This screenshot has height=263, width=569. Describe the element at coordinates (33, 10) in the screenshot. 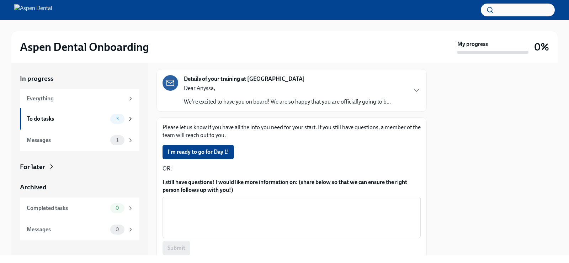

I see `img: Aspen Dental` at that location.